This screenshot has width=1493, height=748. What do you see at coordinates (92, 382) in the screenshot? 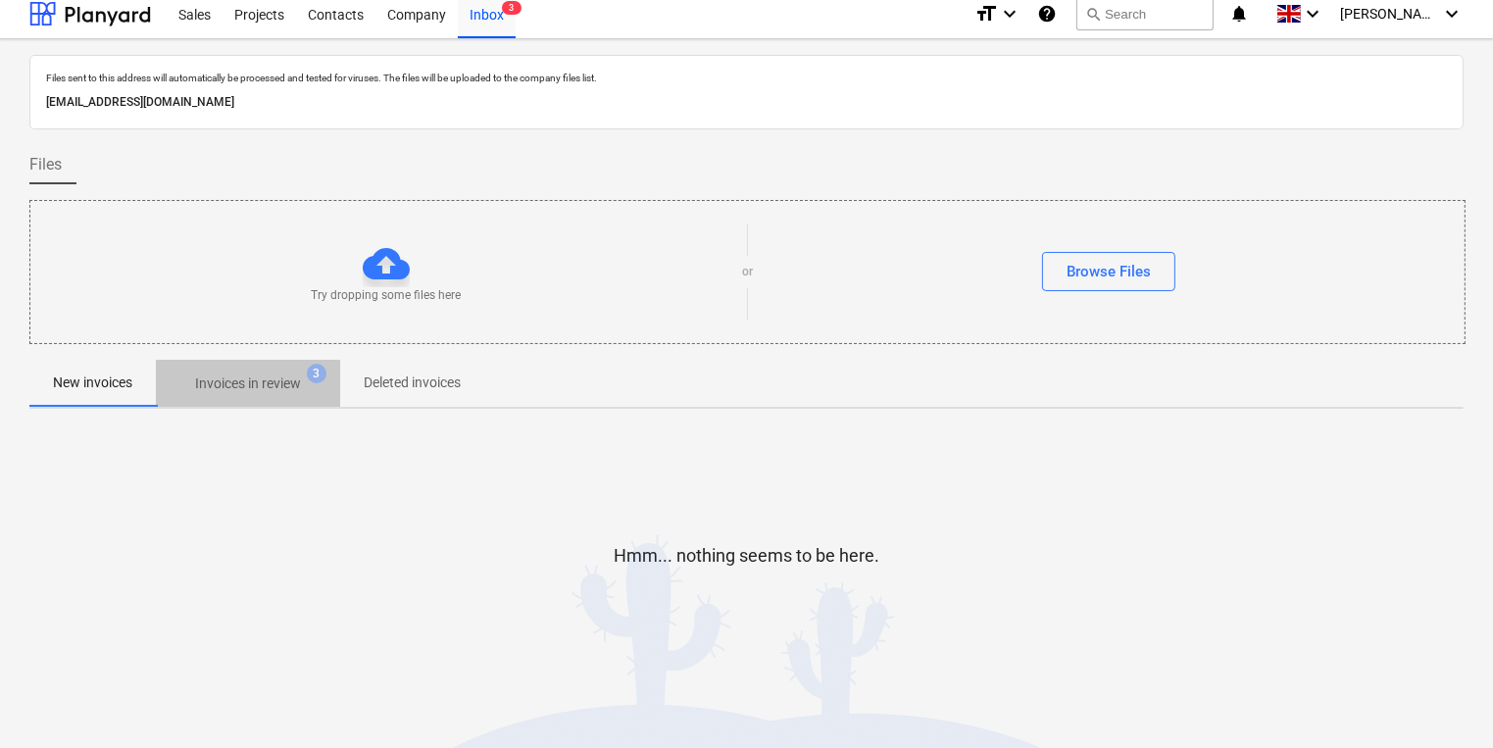
I see `p: New invoices` at bounding box center [92, 382].